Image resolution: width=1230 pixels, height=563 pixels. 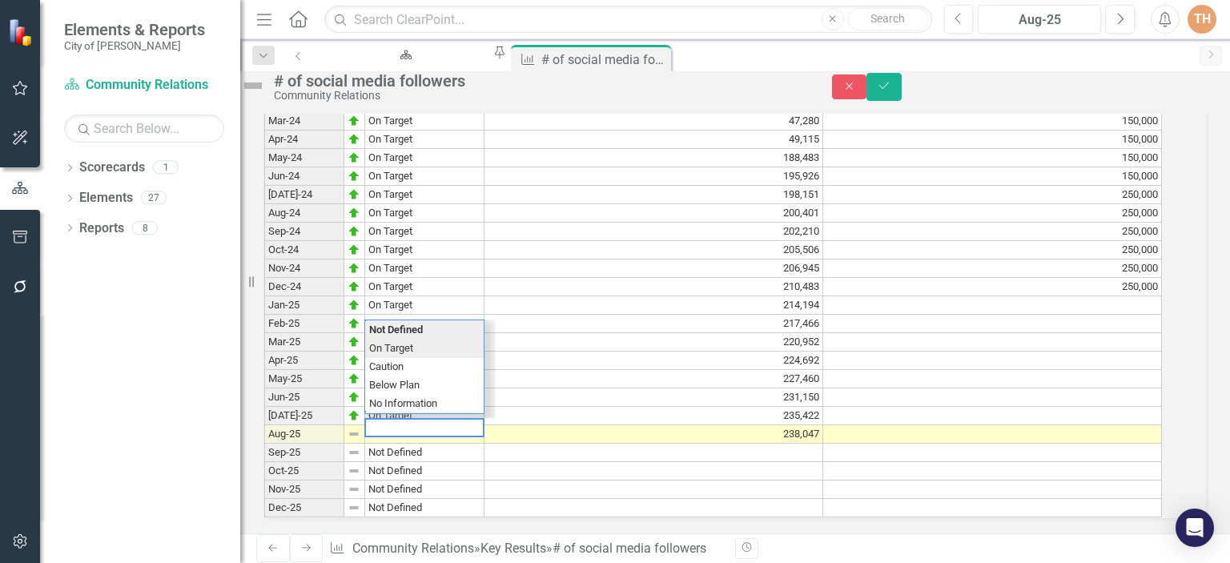 I want to click on td: May-25, so click(x=304, y=379).